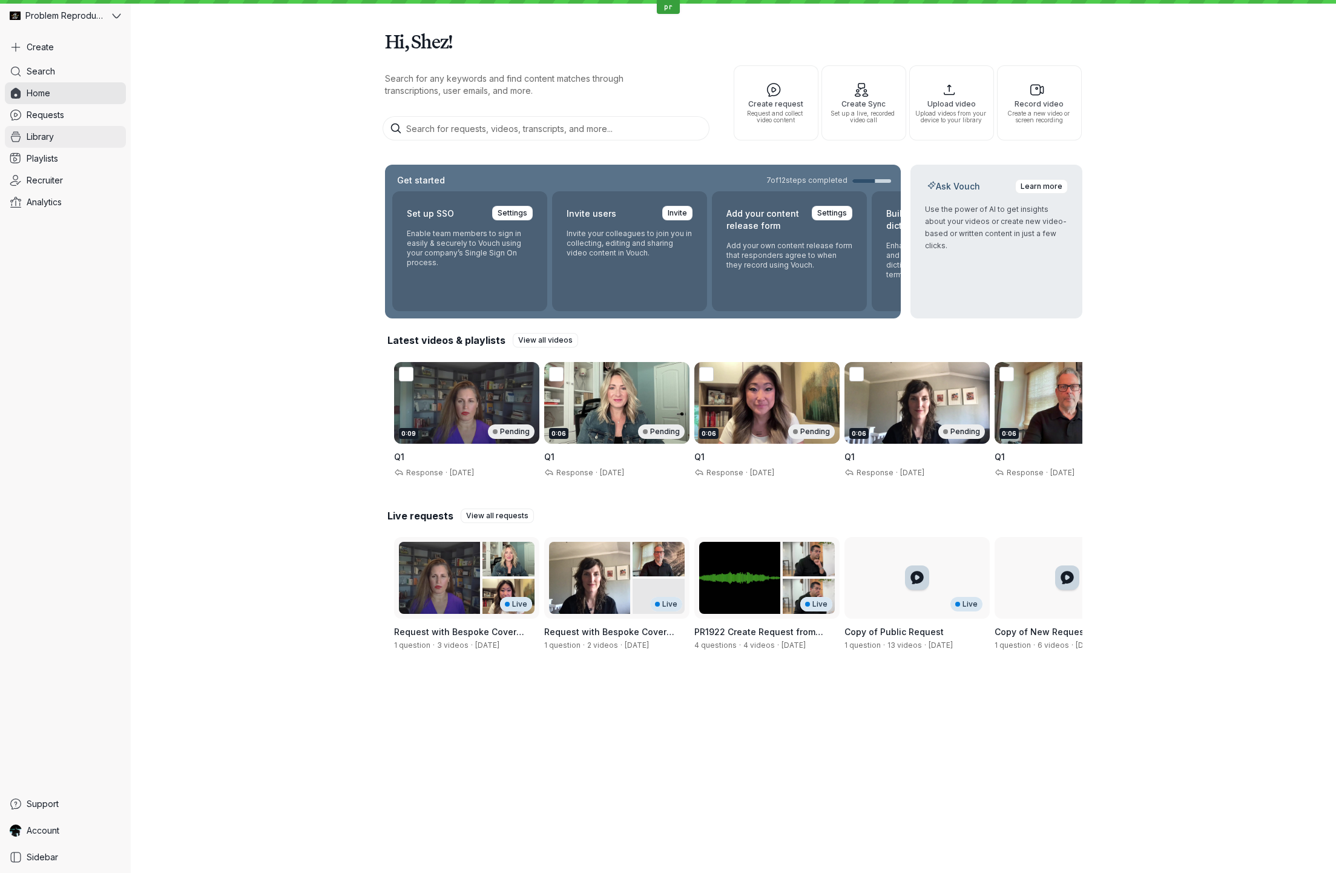 The image size is (1336, 873). Describe the element at coordinates (530, 85) in the screenshot. I see `p: Search for any keywords and find content matches through transcriptions, user emails, and more.` at that location.